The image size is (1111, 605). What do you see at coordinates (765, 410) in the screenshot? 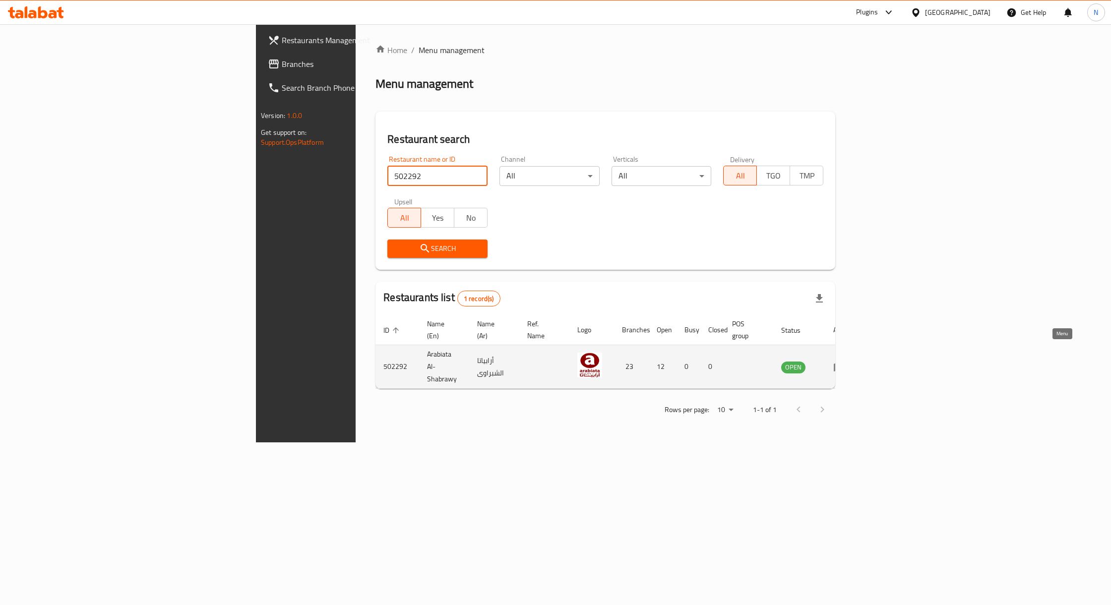
I see `p: 1-1 of 1` at bounding box center [765, 410].